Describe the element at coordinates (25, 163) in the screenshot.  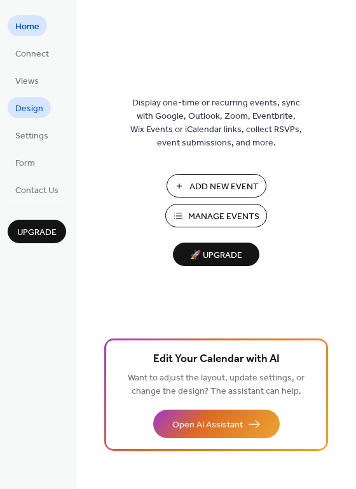
I see `span: Form` at that location.